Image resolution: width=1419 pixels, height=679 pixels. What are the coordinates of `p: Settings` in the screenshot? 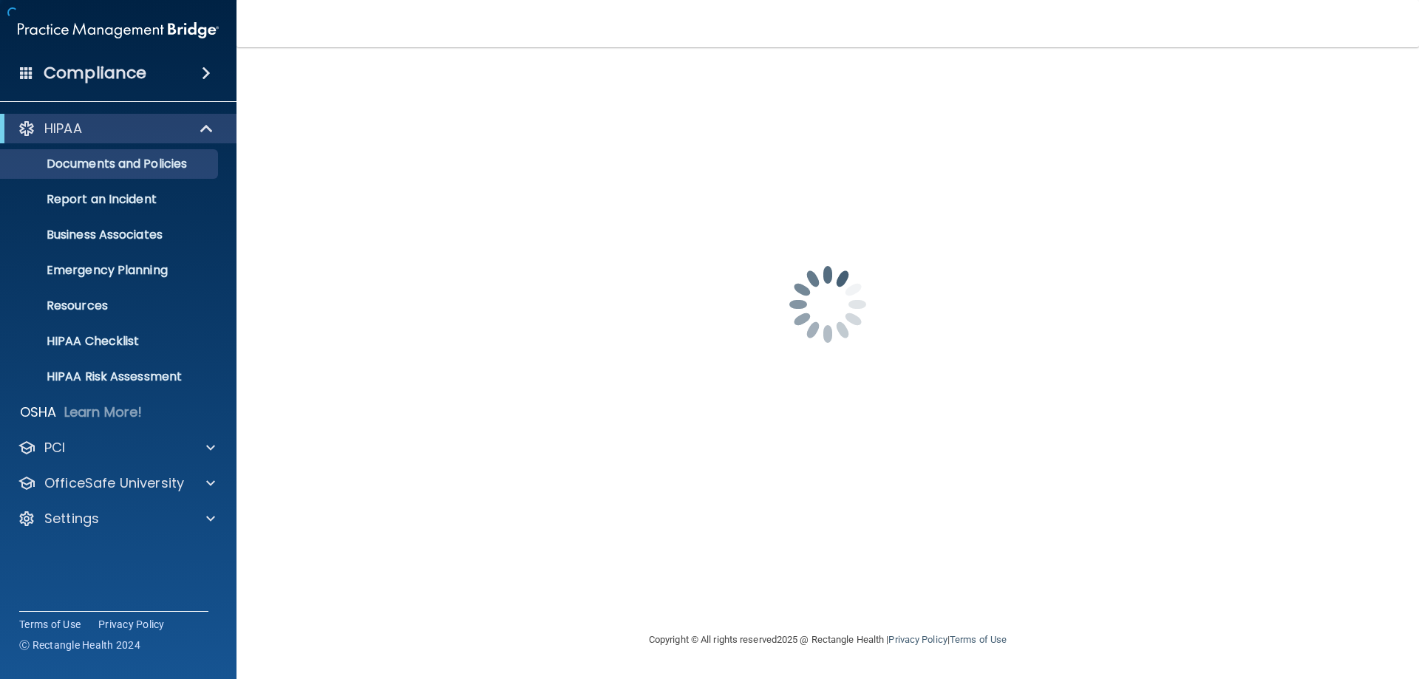 It's located at (72, 519).